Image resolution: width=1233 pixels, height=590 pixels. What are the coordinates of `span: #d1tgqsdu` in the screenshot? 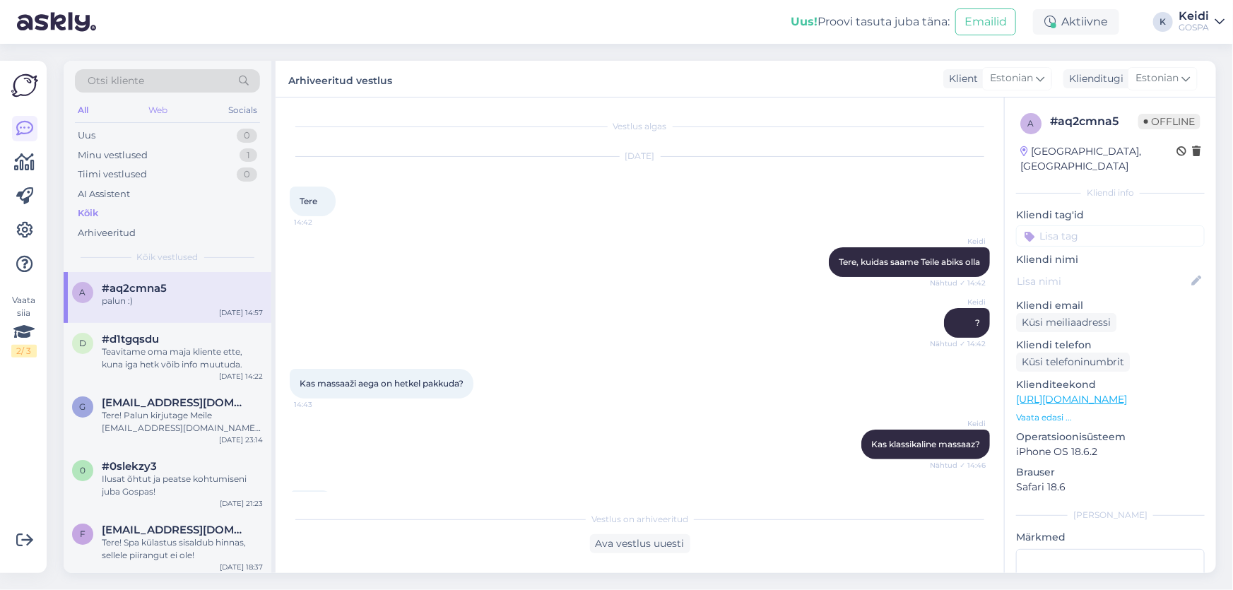 It's located at (130, 339).